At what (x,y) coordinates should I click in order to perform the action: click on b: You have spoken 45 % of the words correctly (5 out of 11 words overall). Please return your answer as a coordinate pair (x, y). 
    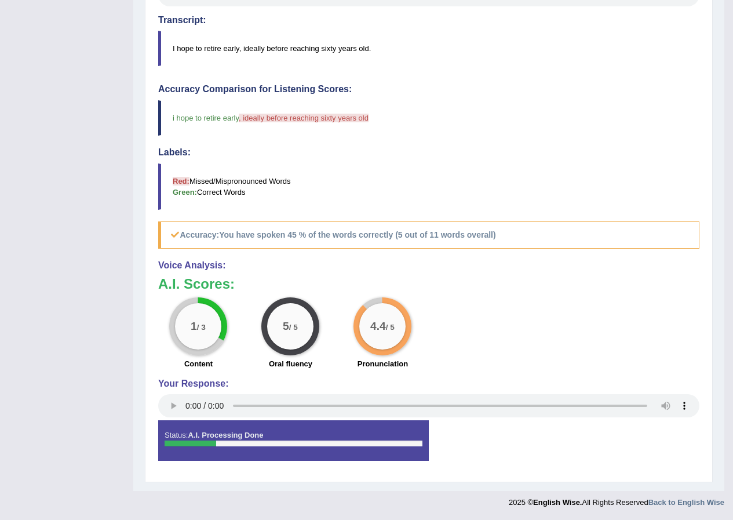
    Looking at the image, I should click on (357, 235).